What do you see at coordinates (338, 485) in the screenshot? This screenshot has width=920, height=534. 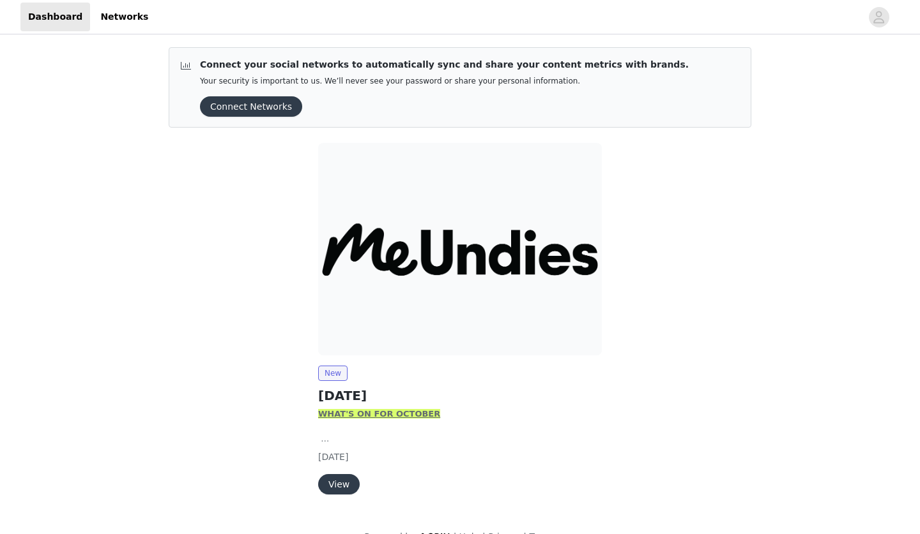 I see `button: View` at bounding box center [338, 485].